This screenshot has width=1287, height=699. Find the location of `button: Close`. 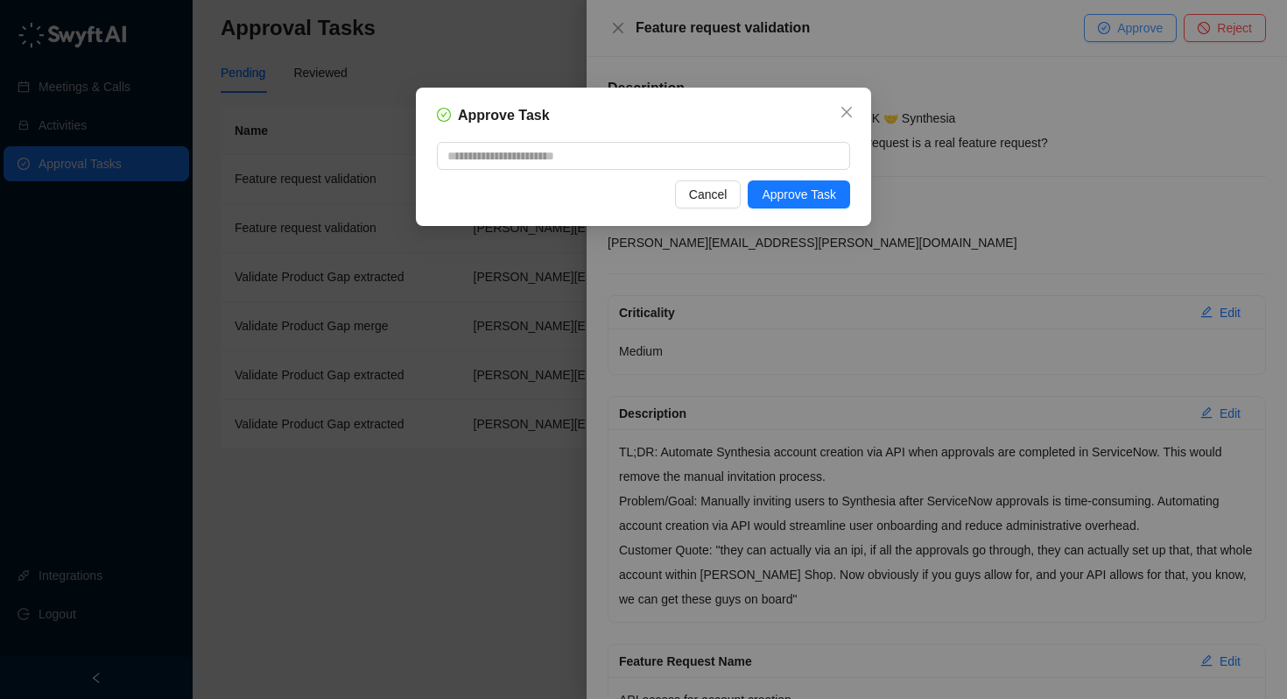

button: Close is located at coordinates (846, 112).